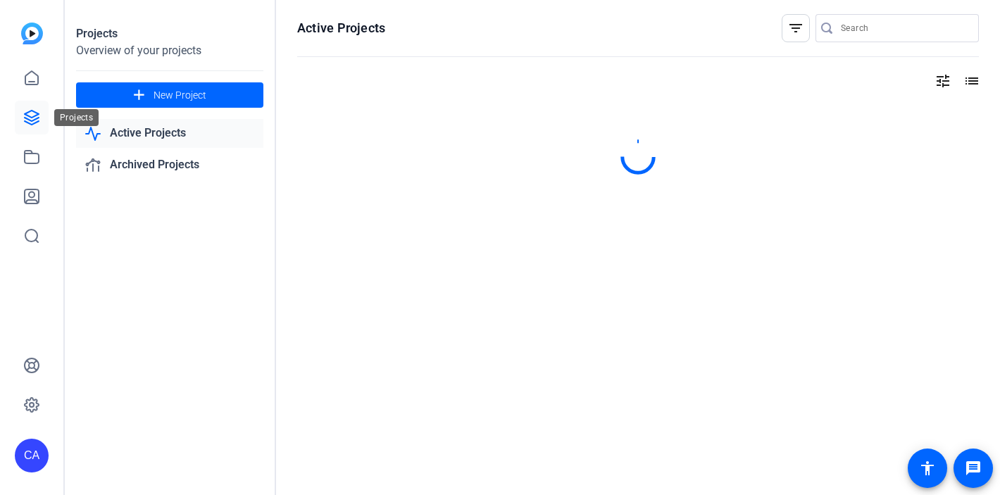  What do you see at coordinates (170, 95) in the screenshot?
I see `button: New Project` at bounding box center [170, 95].